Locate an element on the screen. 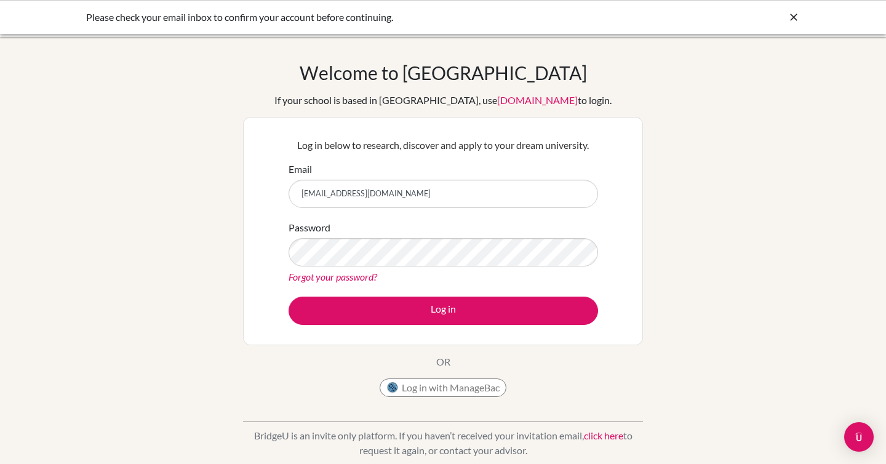 The width and height of the screenshot is (886, 464). div: Please check your email inbox to confirm your account before continuing. is located at coordinates (351, 17).